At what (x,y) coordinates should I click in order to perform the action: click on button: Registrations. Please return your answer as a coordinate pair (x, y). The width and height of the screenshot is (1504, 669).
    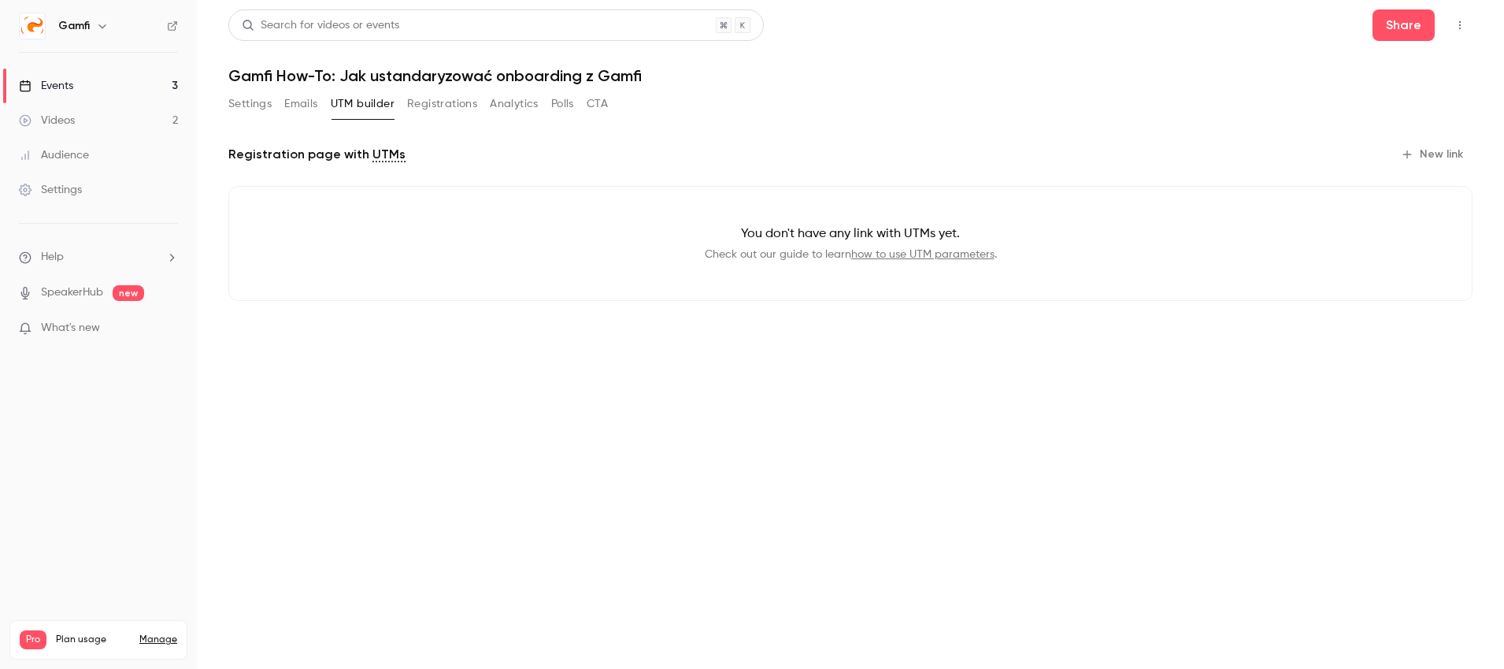
    Looking at the image, I should click on (442, 104).